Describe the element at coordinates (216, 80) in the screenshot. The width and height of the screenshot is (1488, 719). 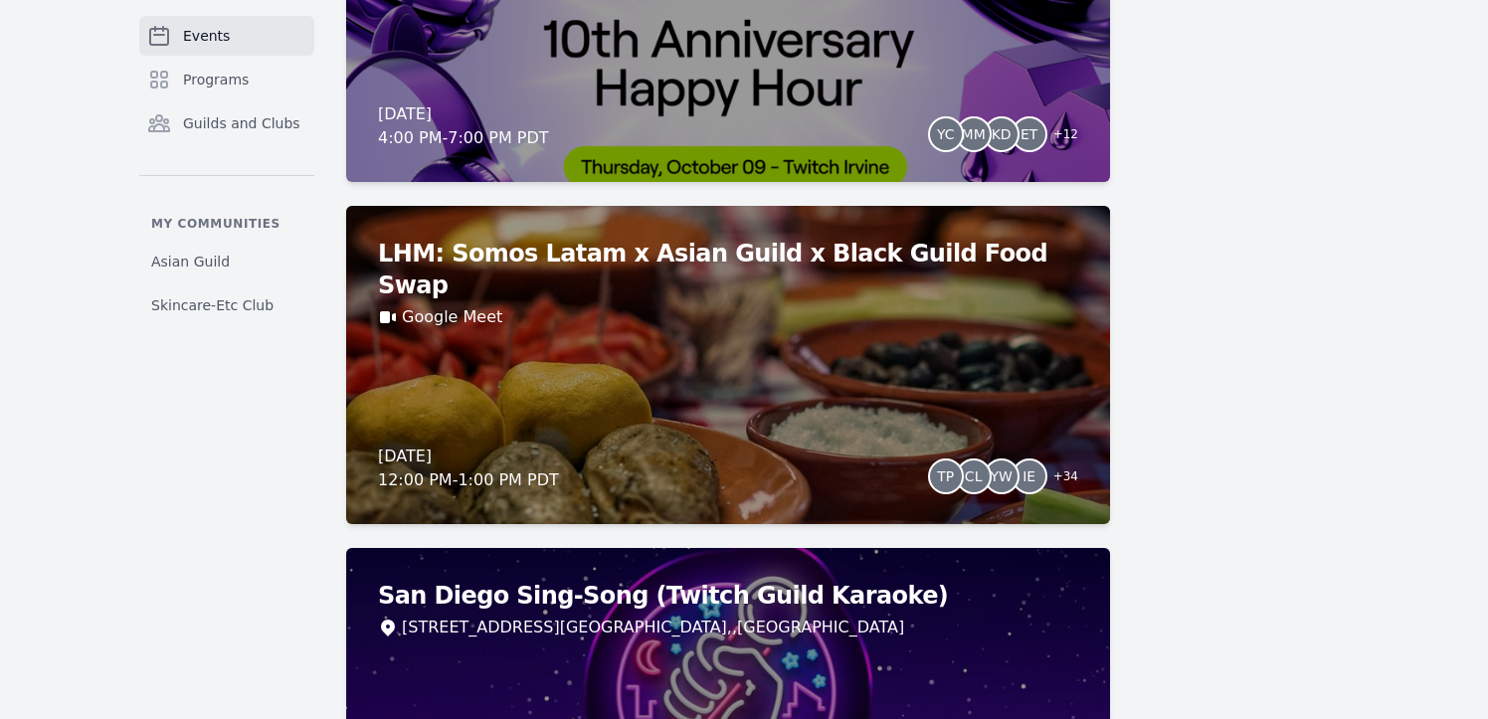
I see `span: Programs` at that location.